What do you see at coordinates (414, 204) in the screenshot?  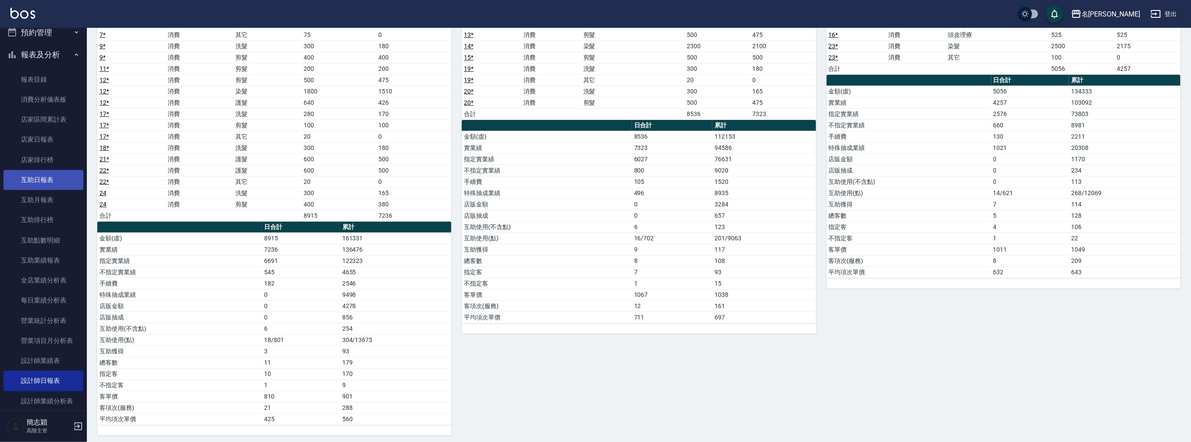 I see `td: 380` at bounding box center [414, 204].